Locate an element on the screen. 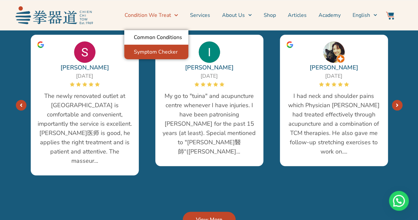 The width and height of the screenshot is (418, 220). a: Academy is located at coordinates (330, 15).